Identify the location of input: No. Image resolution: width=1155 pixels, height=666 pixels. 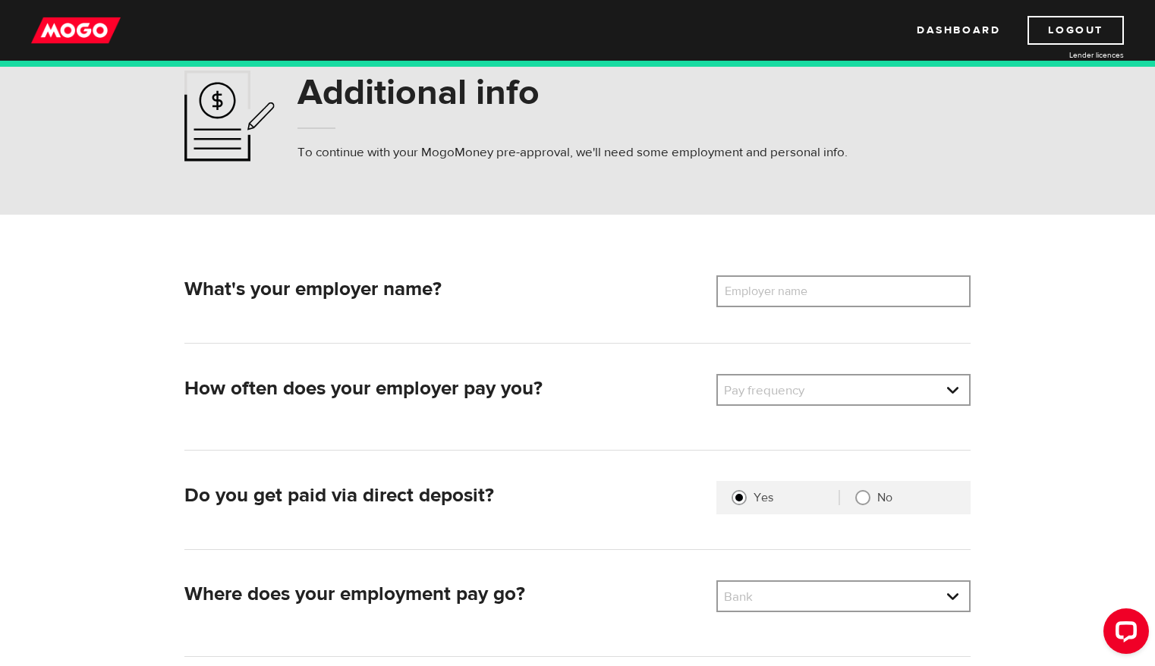
(863, 498).